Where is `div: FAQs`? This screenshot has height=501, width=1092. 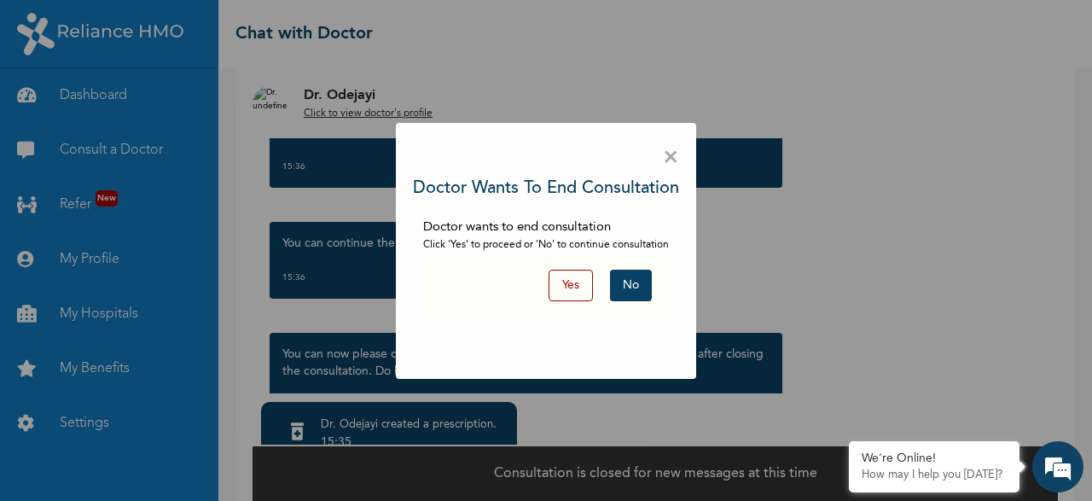 div: FAQs is located at coordinates (246, 441).